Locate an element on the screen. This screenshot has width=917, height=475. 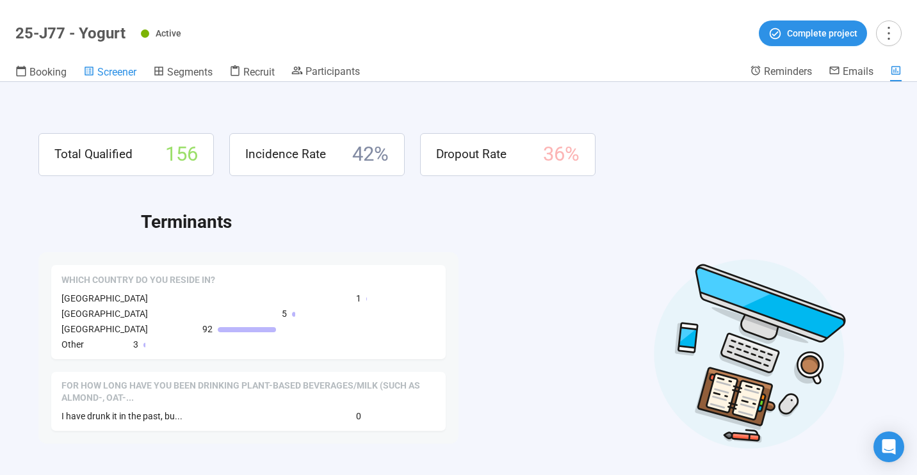
span: 92 is located at coordinates (207, 329).